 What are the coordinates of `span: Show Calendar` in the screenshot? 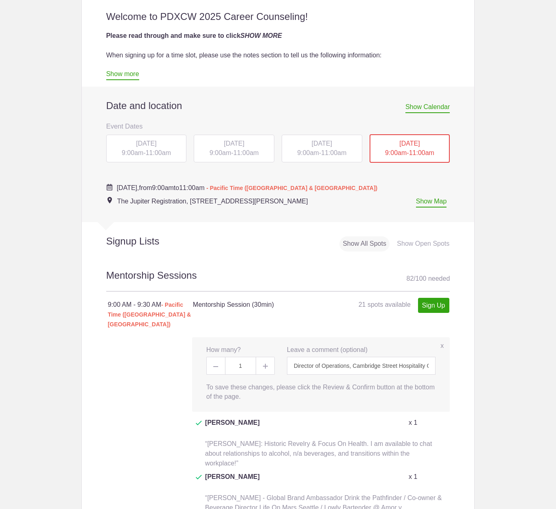 It's located at (427, 108).